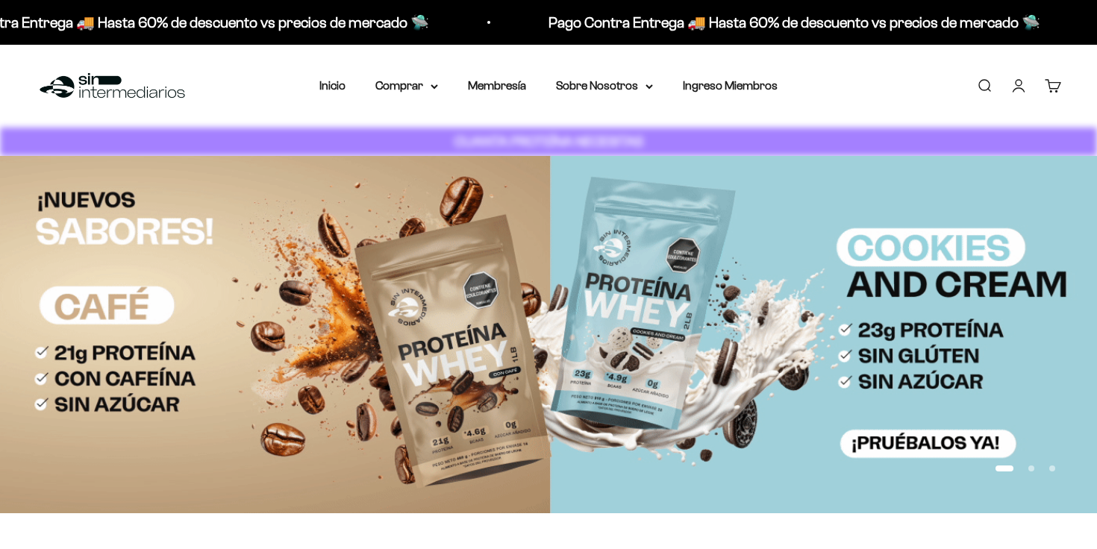 The width and height of the screenshot is (1097, 549). Describe the element at coordinates (497, 85) in the screenshot. I see `a: Membresía` at that location.